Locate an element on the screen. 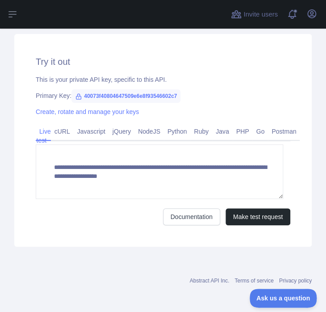 This screenshot has width=326, height=312. a: Java is located at coordinates (223, 131).